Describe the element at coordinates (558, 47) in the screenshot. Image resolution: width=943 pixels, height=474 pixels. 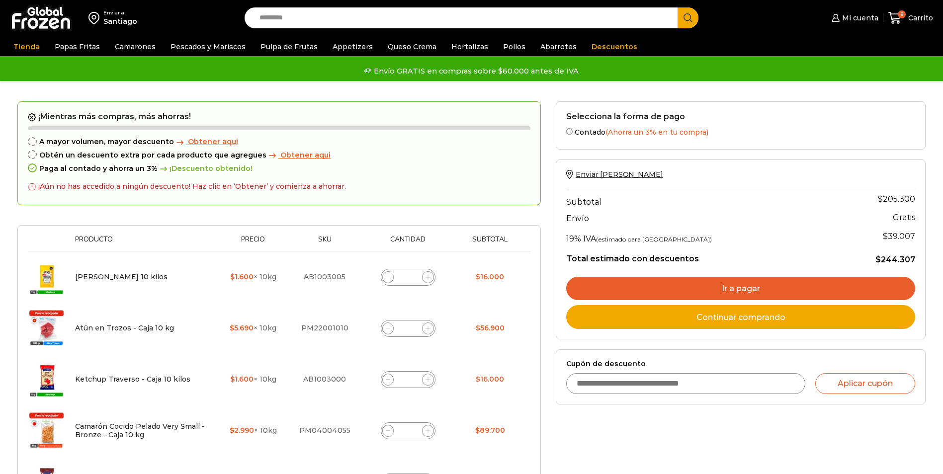
I see `a: Abarrotes` at that location.